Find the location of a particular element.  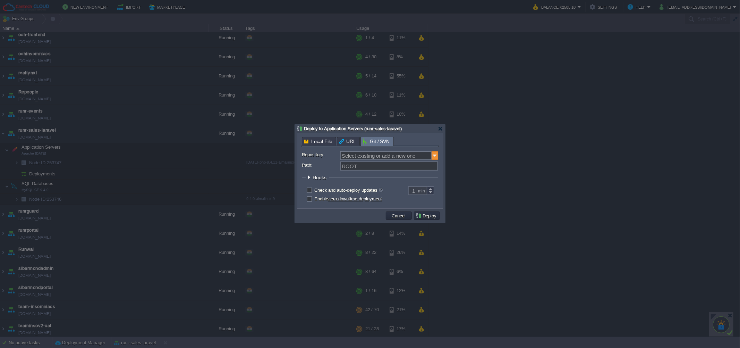

span: Local File is located at coordinates (318, 141).